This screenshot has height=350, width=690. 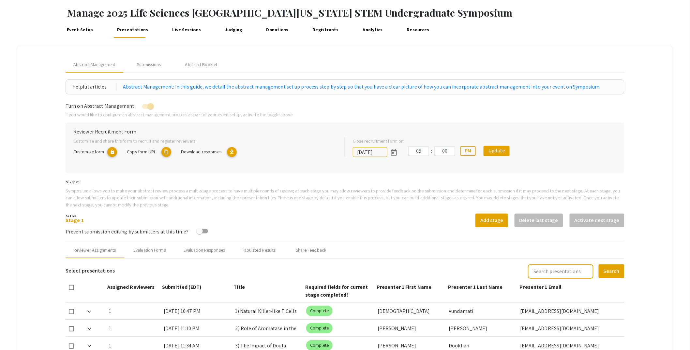 What do you see at coordinates (232, 152) in the screenshot?
I see `mat-icon: Export responses` at bounding box center [232, 152].